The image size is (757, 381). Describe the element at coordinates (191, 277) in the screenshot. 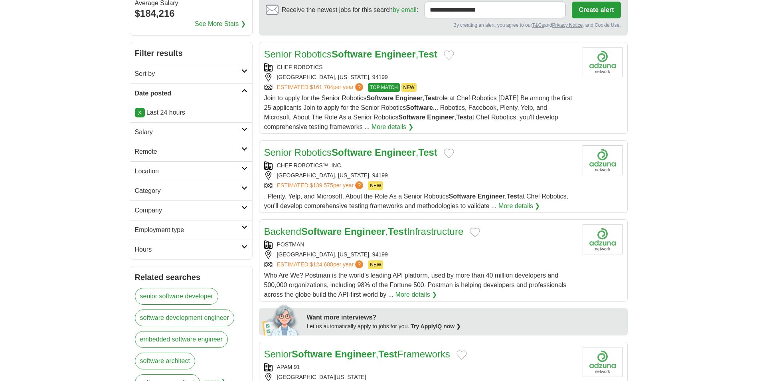

I see `h2: Related searches` at that location.